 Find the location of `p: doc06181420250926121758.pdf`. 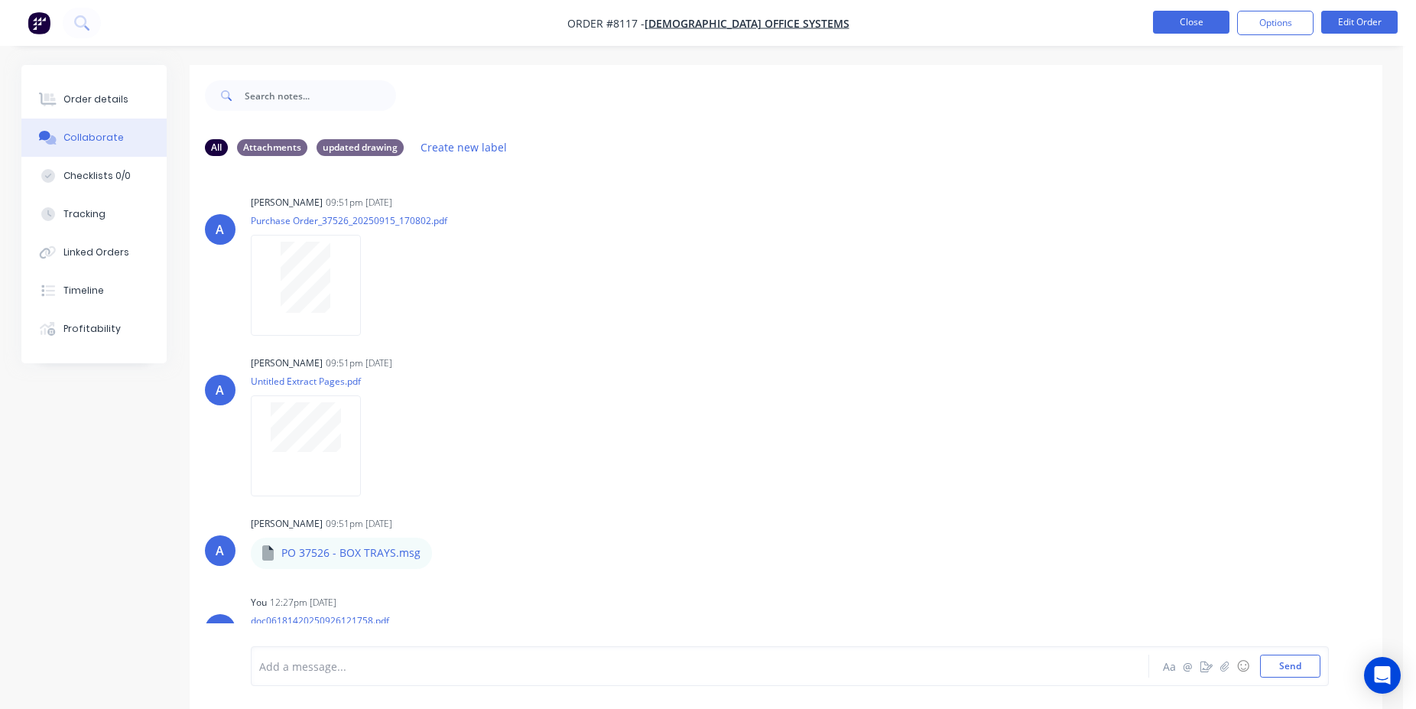

p: doc06181420250926121758.pdf is located at coordinates (320, 620).